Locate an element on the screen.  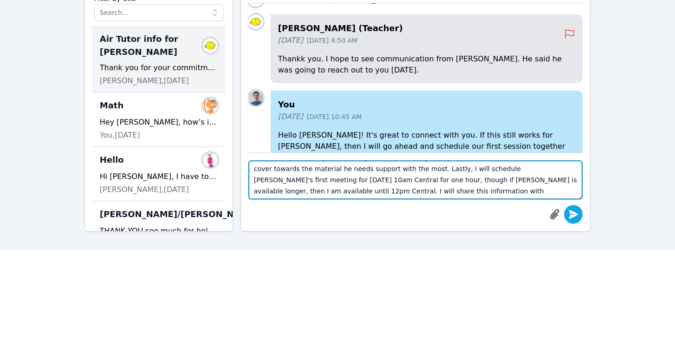
span: Math is located at coordinates (111, 105).